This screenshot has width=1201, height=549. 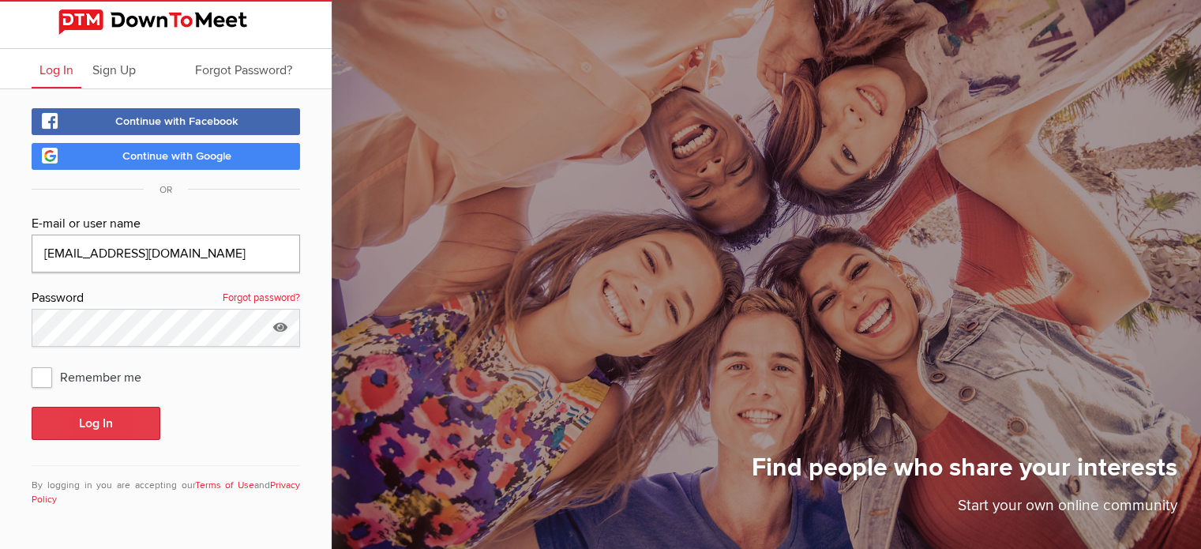 What do you see at coordinates (166, 122) in the screenshot?
I see `a: Continue with Facebook` at bounding box center [166, 122].